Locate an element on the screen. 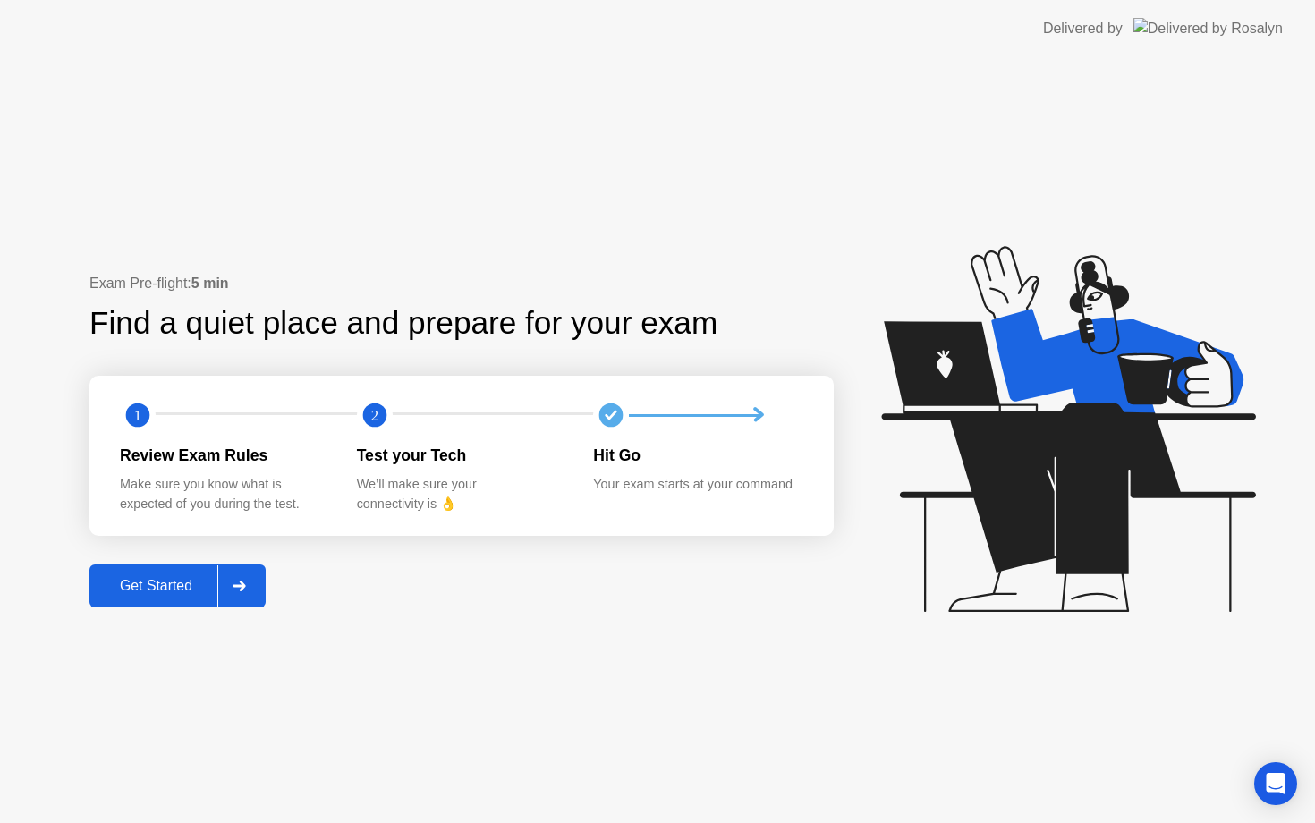 This screenshot has width=1315, height=823. img: Delivered by Rosalyn is located at coordinates (1208, 28).